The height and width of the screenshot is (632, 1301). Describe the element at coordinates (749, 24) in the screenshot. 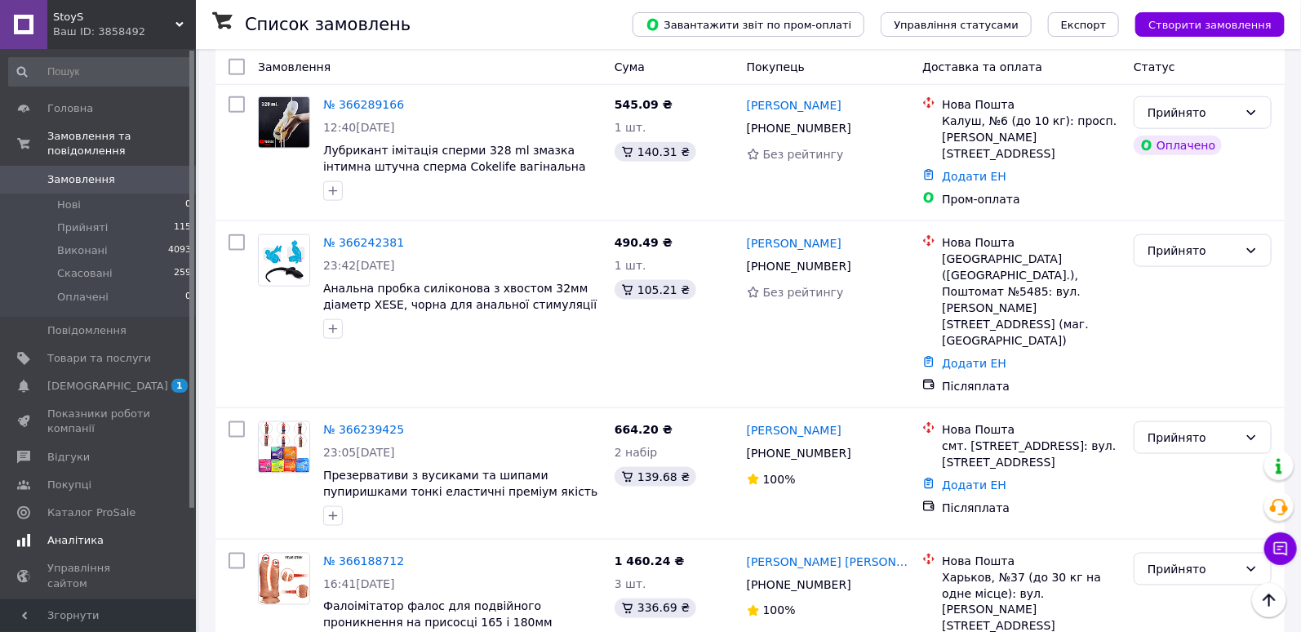

I see `span: Завантажити звіт по пром-оплаті` at that location.